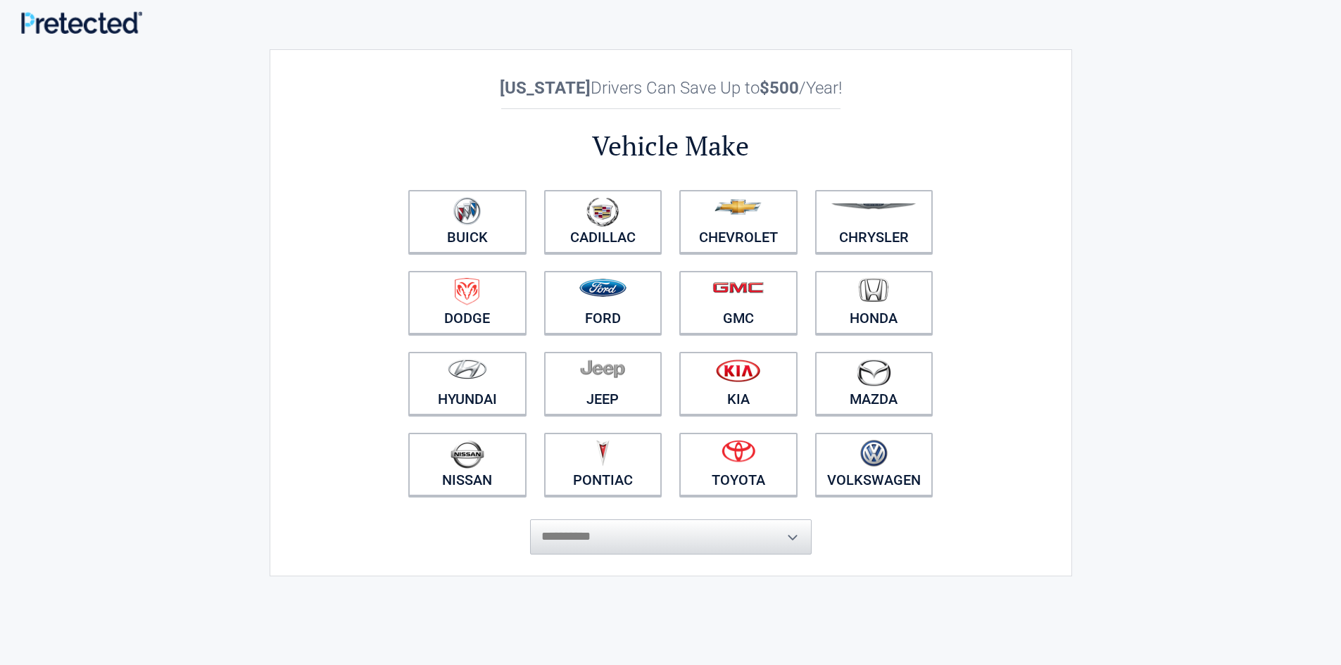 The height and width of the screenshot is (665, 1341). I want to click on img: chrysler, so click(873, 206).